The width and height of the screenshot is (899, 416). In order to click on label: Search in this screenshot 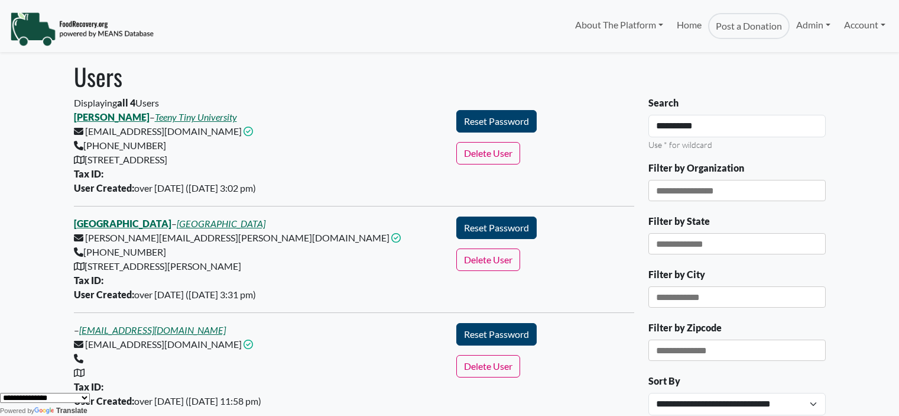, I will do `click(663, 103)`.